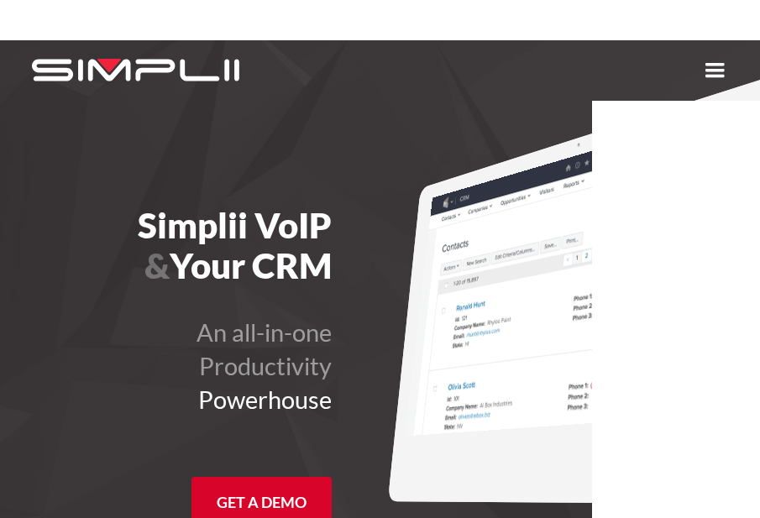 The width and height of the screenshot is (760, 518). What do you see at coordinates (173, 366) in the screenshot?
I see `h2: An all-in-one Productivity` at bounding box center [173, 366].